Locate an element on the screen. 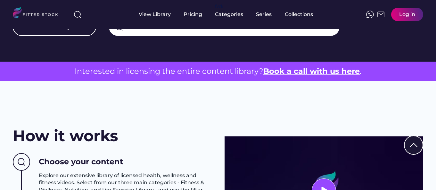 The width and height of the screenshot is (436, 190). div: Collections is located at coordinates (299, 14).